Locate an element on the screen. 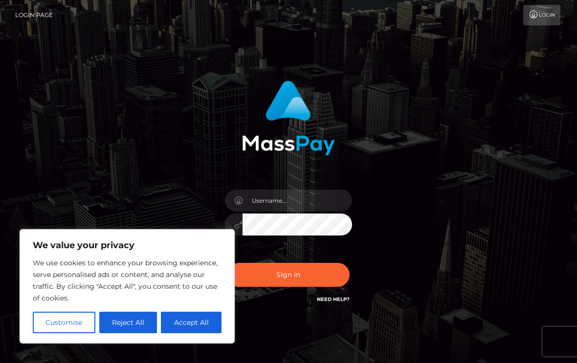 Image resolution: width=577 pixels, height=363 pixels. button: Sign in is located at coordinates (288, 275).